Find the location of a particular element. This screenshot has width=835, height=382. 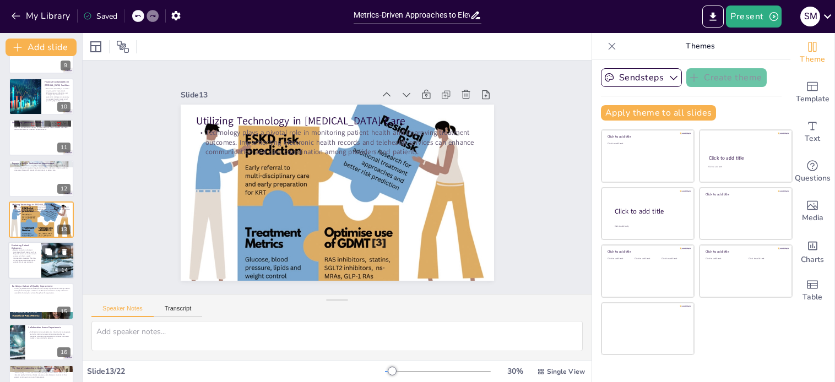

p: Financial sustainability is crucial for ongoing quality improvement. Effective resource allocatio... is located at coordinates (57, 95).